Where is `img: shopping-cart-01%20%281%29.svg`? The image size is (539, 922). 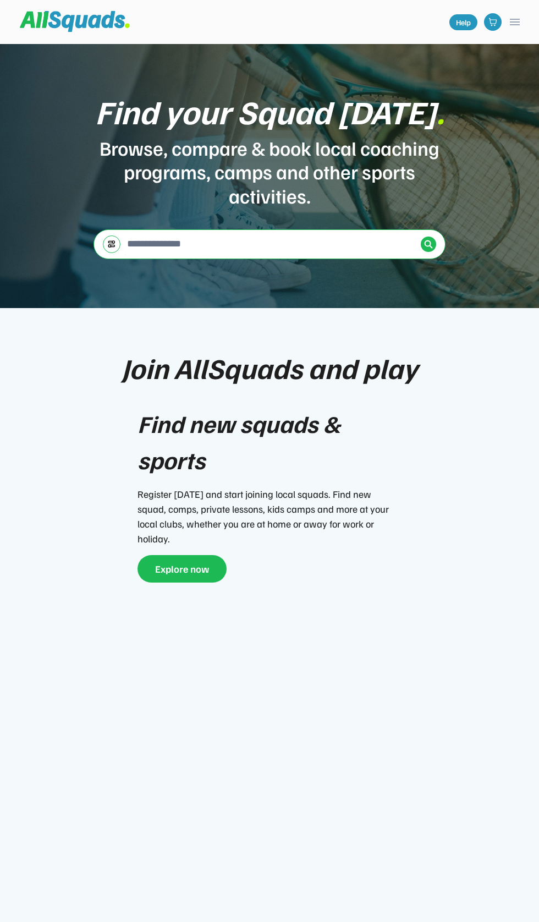 img: shopping-cart-01%20%281%29.svg is located at coordinates (493, 22).